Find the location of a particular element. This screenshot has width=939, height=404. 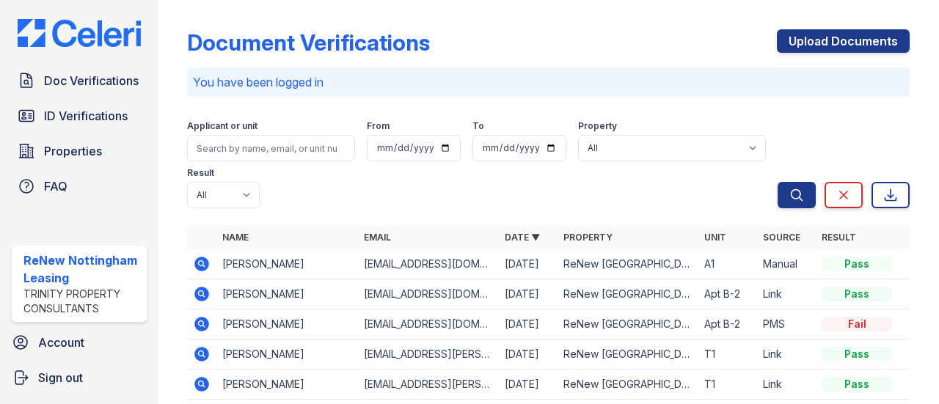

a: Account is located at coordinates (79, 343).